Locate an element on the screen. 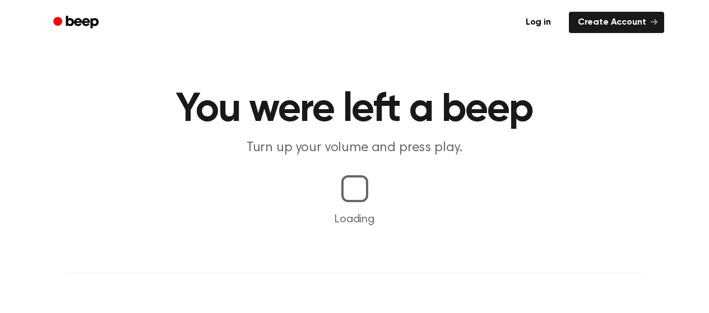 The image size is (709, 313). h1: You were left a beep is located at coordinates (355, 110).